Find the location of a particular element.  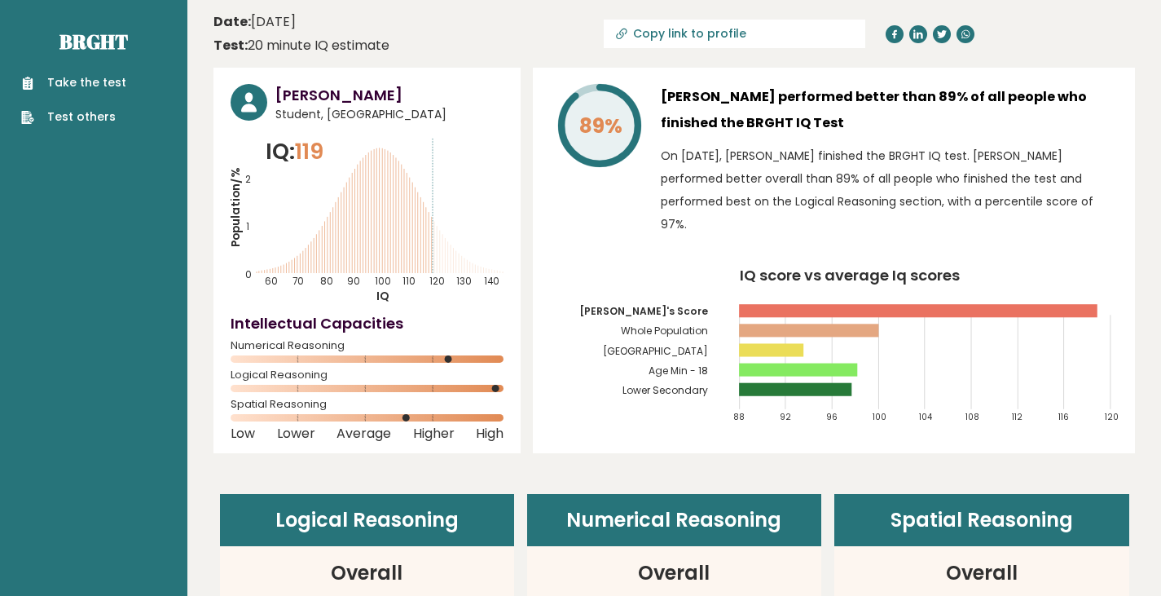

header: Numerical Reasoning is located at coordinates (674, 520).